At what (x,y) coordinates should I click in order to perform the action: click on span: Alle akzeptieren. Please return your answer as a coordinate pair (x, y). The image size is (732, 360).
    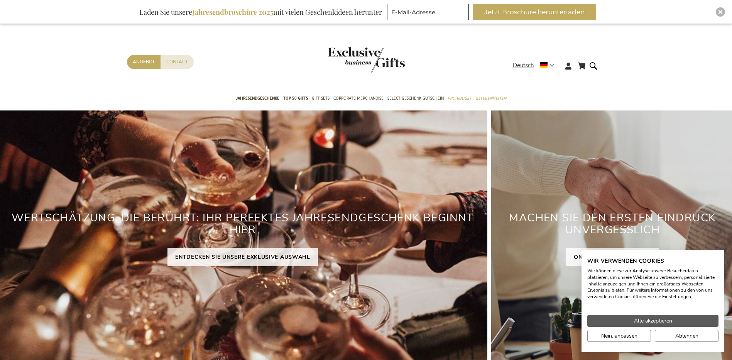
    Looking at the image, I should click on (653, 320).